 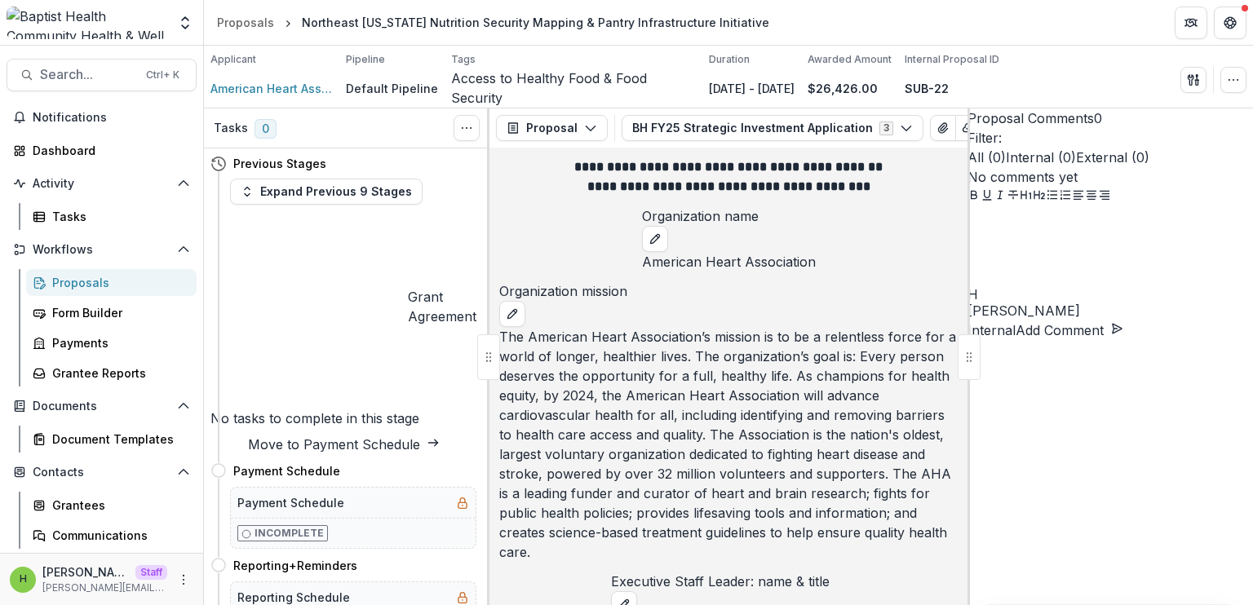 What do you see at coordinates (343, 419) in the screenshot?
I see `h5: No tasks to complete in this stage` at bounding box center [343, 419].